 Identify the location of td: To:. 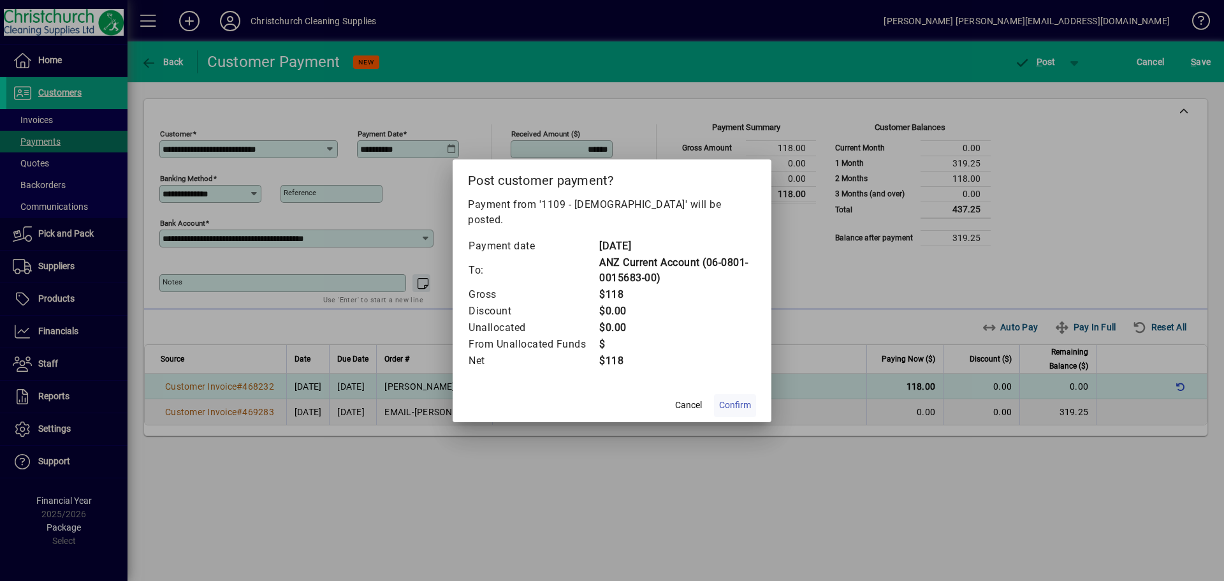
(533, 270).